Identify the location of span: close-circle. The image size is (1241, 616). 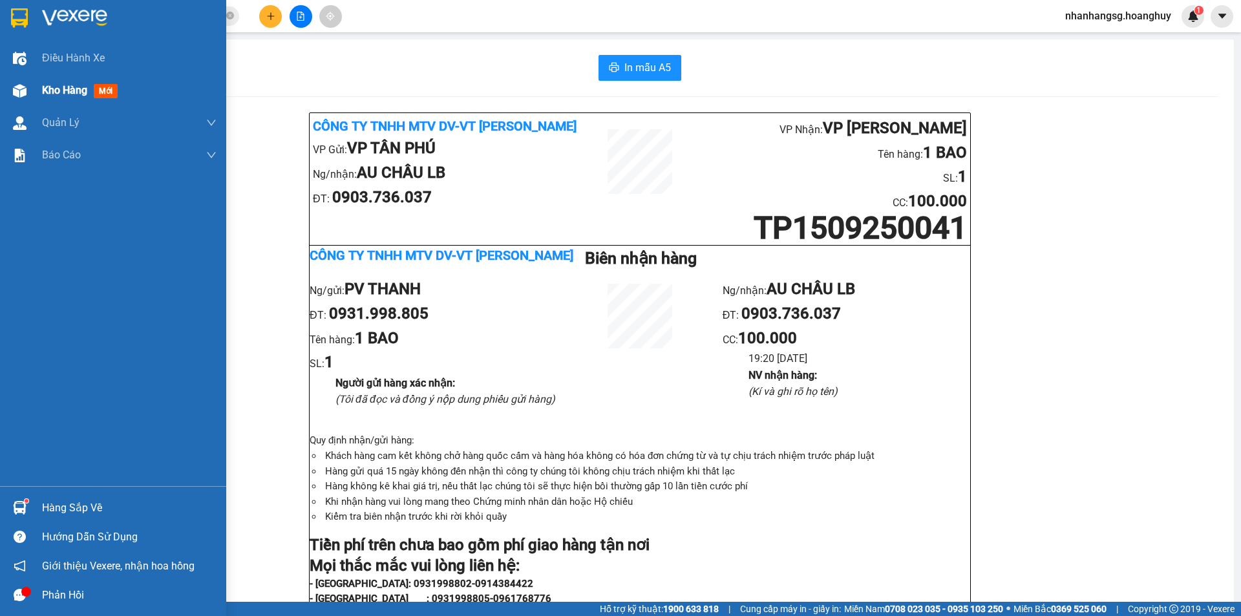
(230, 16).